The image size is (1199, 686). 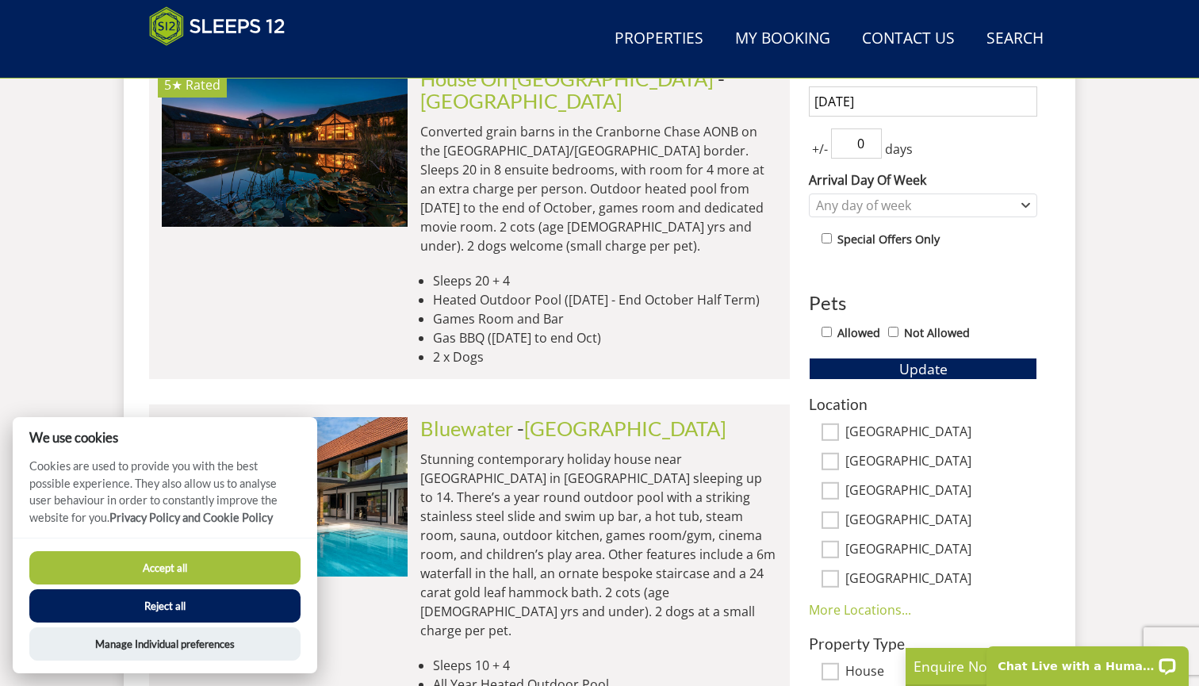 I want to click on a: Contact Us, so click(x=908, y=39).